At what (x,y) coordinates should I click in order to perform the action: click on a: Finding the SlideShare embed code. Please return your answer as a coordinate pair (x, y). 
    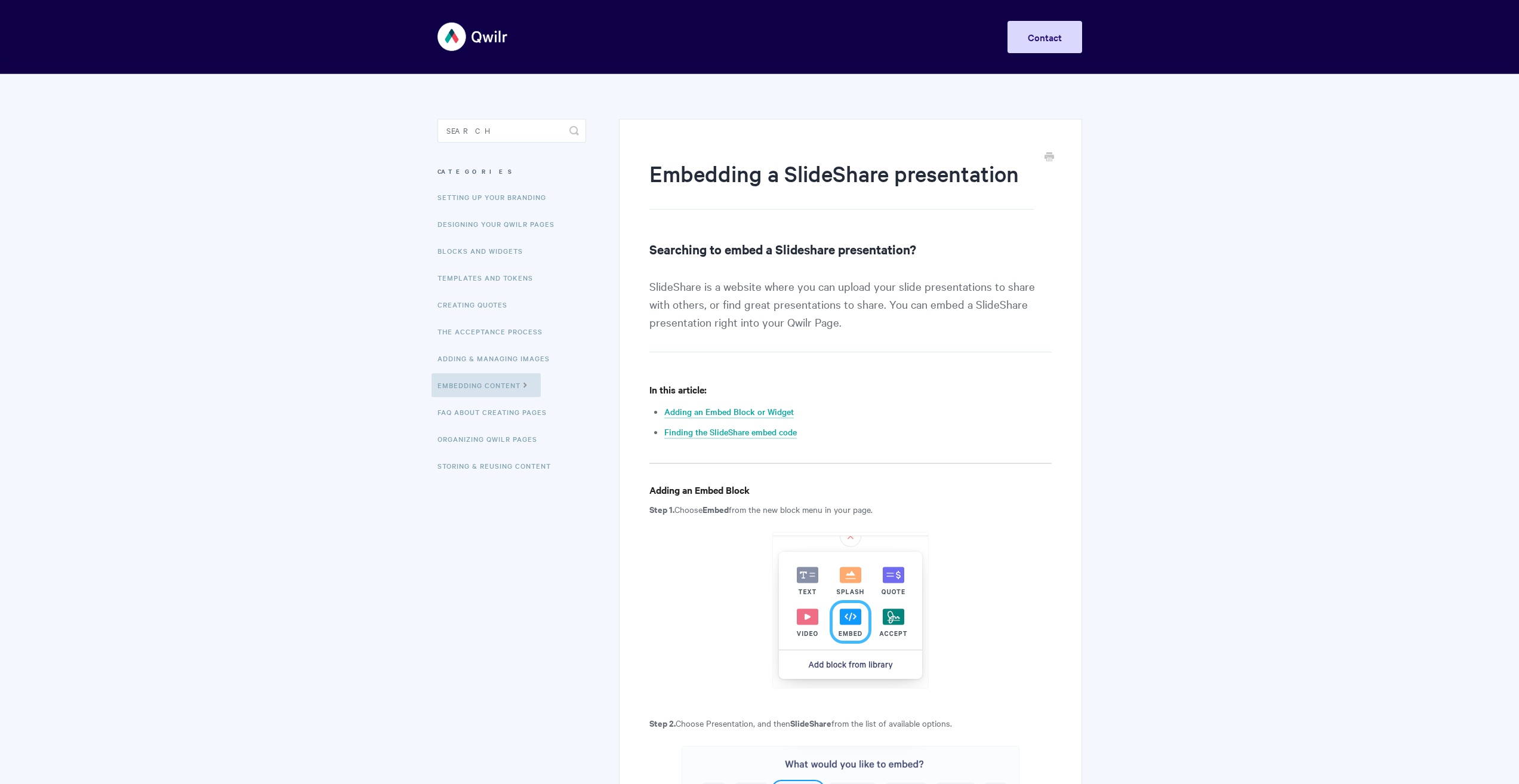
    Looking at the image, I should click on (731, 432).